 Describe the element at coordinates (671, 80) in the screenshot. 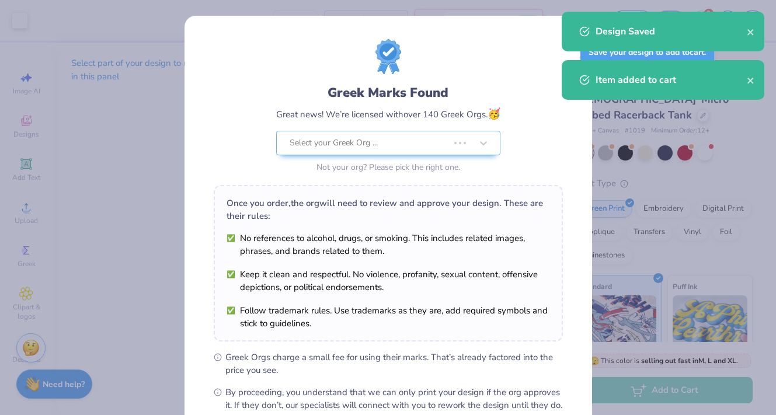

I see `div: Item added to cart` at that location.